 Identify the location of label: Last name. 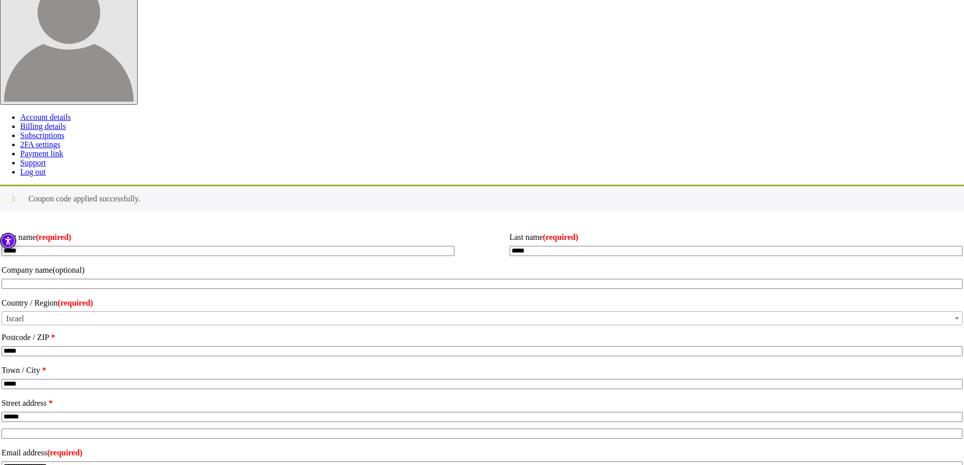
(736, 237).